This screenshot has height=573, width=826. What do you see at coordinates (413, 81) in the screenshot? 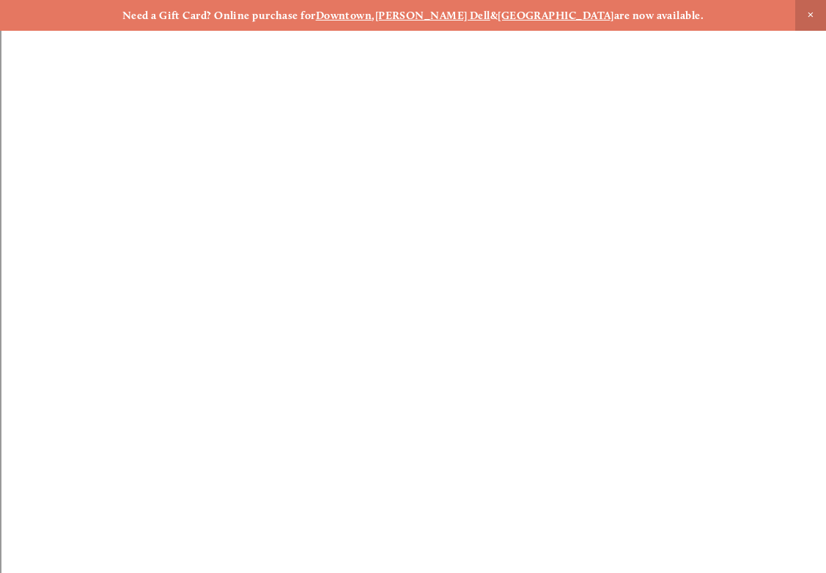
I see `div: Delete` at bounding box center [413, 81].